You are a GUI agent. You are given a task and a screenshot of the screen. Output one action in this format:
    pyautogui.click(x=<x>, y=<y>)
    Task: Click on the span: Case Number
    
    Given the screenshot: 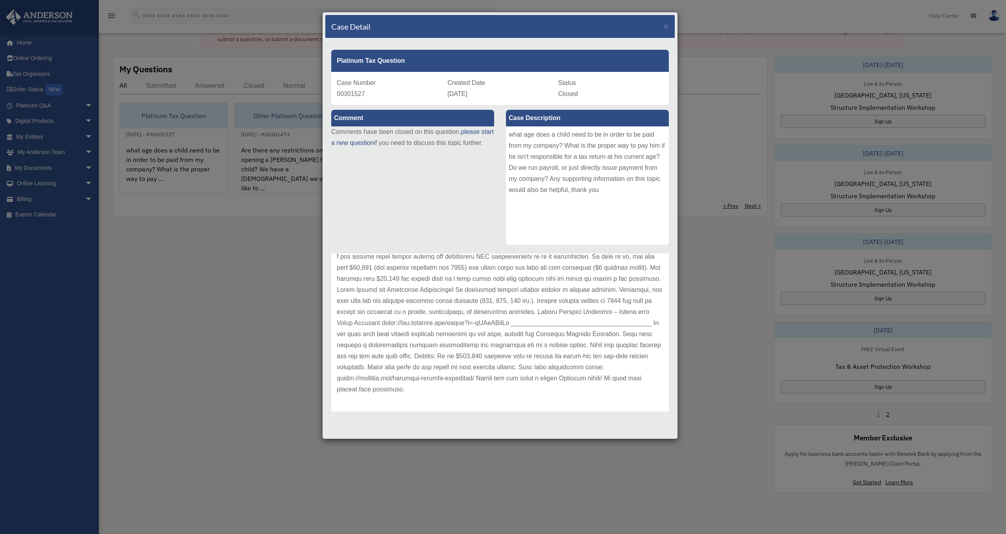 What is the action you would take?
    pyautogui.click(x=356, y=83)
    